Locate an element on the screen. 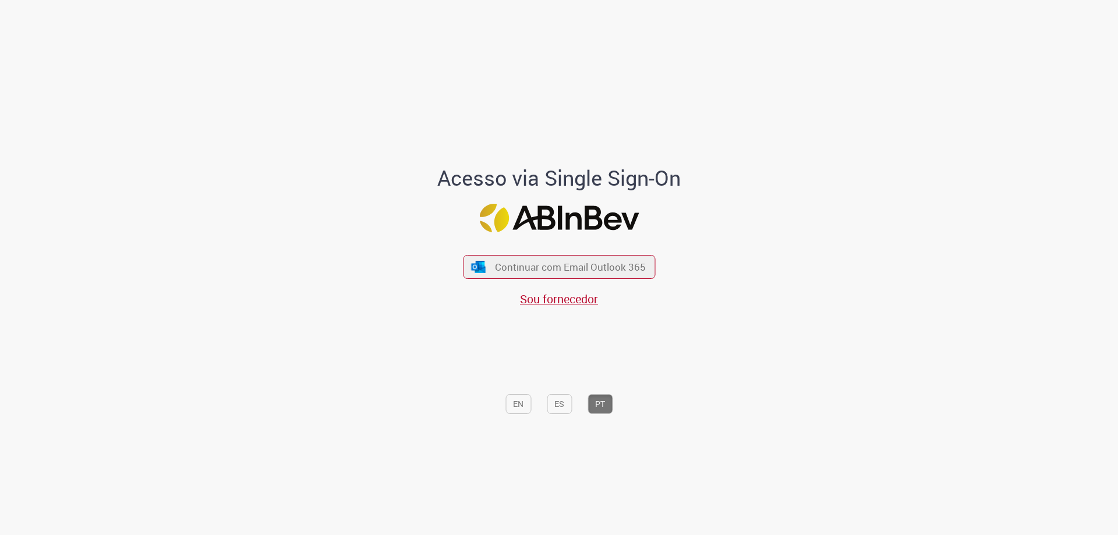 The height and width of the screenshot is (535, 1118). span: Sou fornecedor is located at coordinates (559, 299).